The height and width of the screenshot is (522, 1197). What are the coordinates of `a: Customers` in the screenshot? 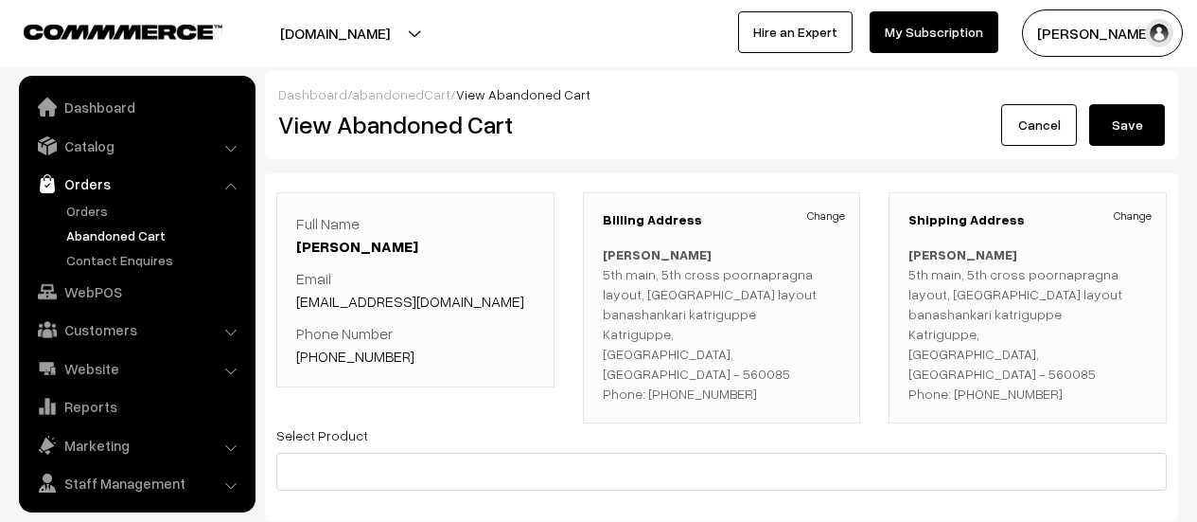 It's located at (136, 329).